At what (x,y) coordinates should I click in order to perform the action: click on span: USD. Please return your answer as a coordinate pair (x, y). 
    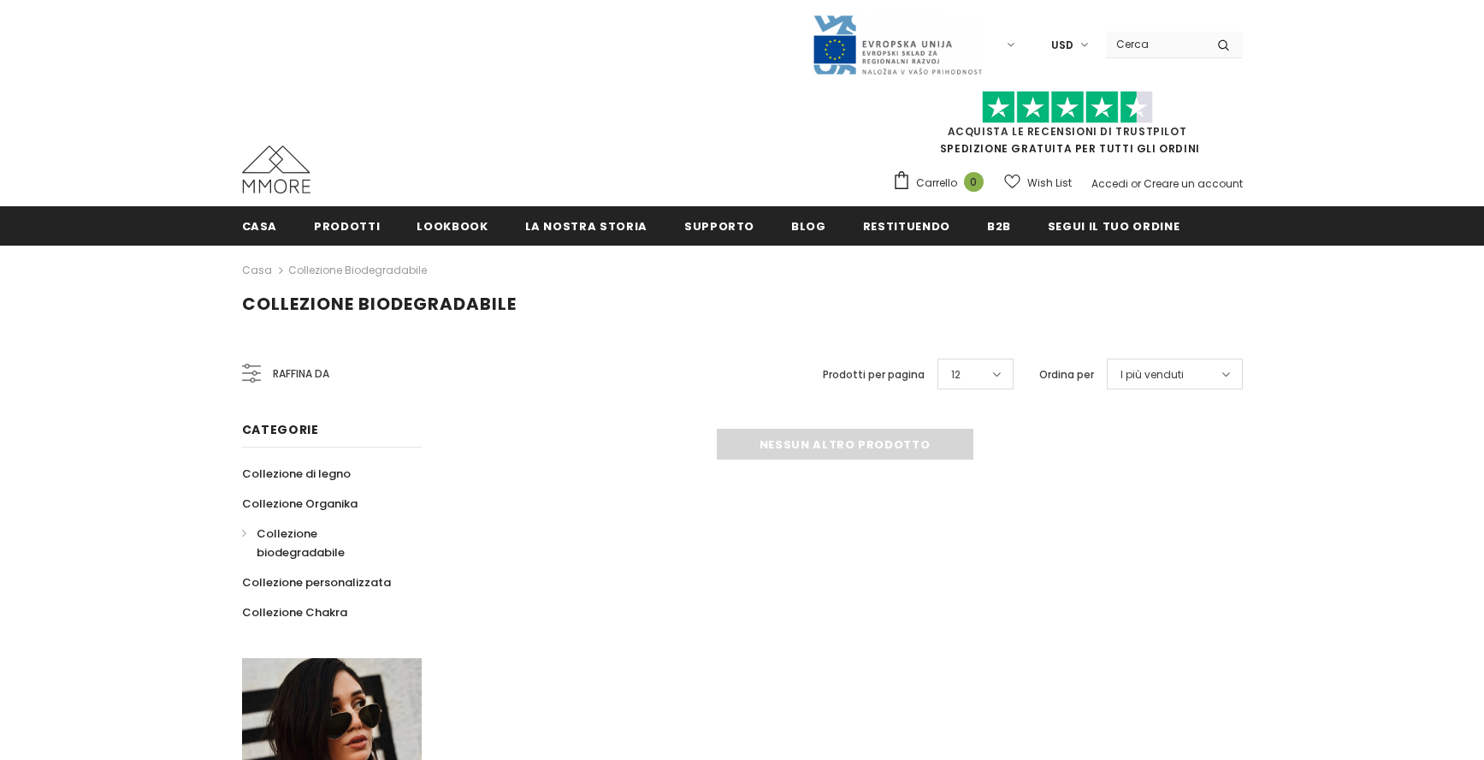
    Looking at the image, I should click on (1063, 45).